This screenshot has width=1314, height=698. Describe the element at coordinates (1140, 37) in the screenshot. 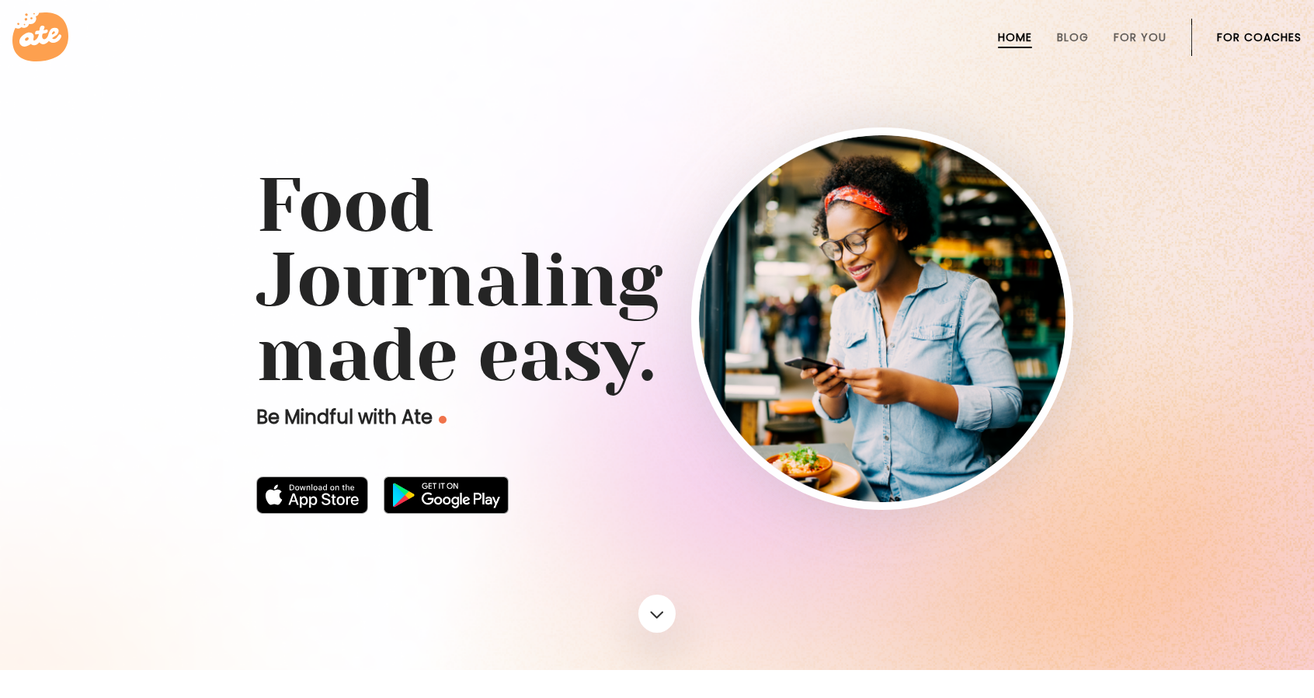

I see `a: For You` at that location.